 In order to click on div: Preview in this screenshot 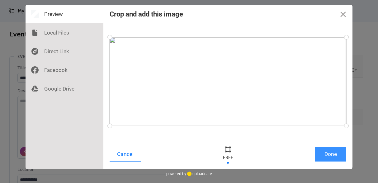, I will do `click(64, 14)`.